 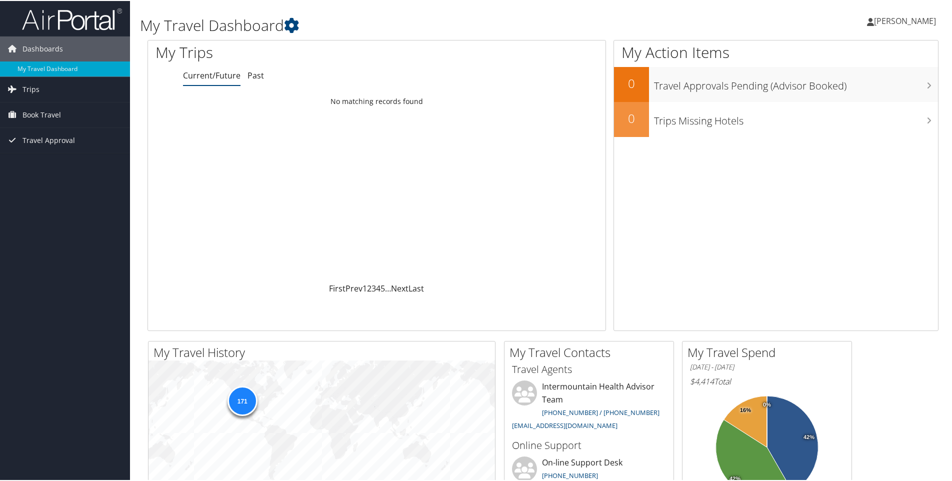 What do you see at coordinates (382, 287) in the screenshot?
I see `a: 5` at bounding box center [382, 287].